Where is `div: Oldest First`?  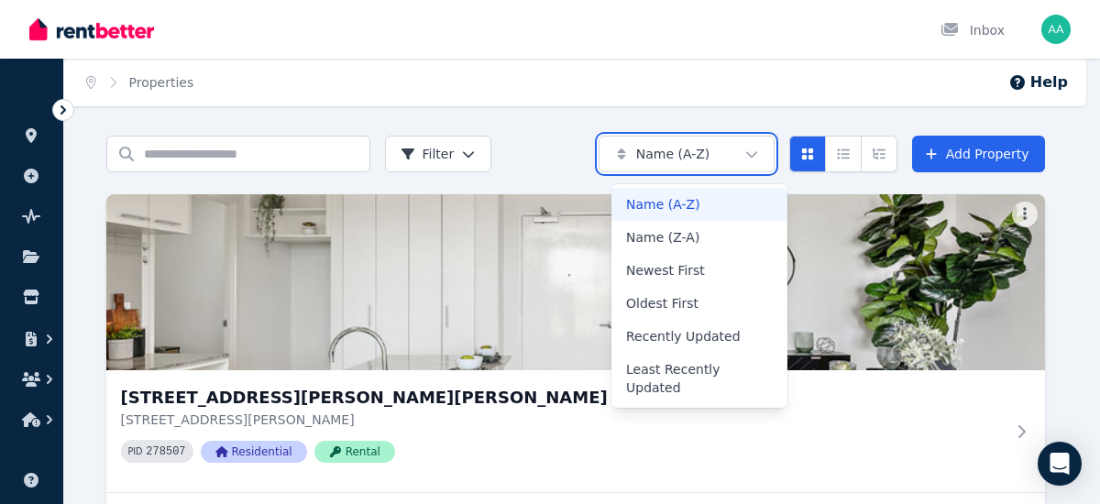 div: Oldest First is located at coordinates (700, 303).